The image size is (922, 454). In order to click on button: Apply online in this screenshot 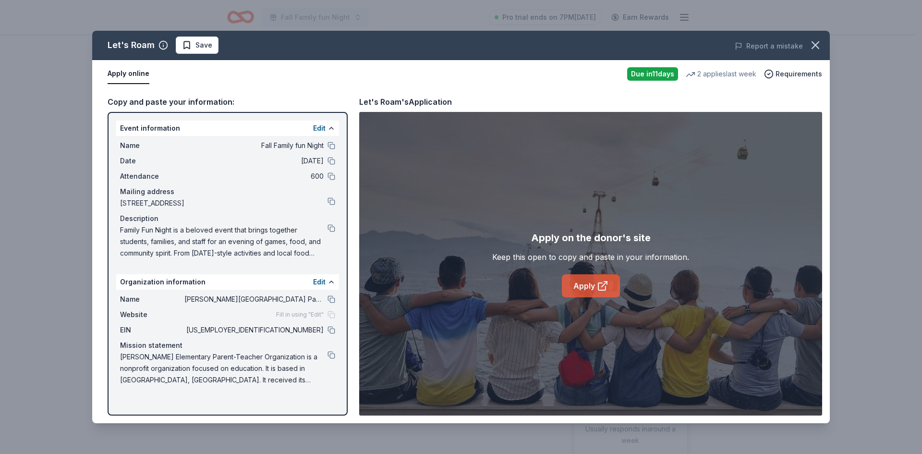, I will do `click(128, 74)`.